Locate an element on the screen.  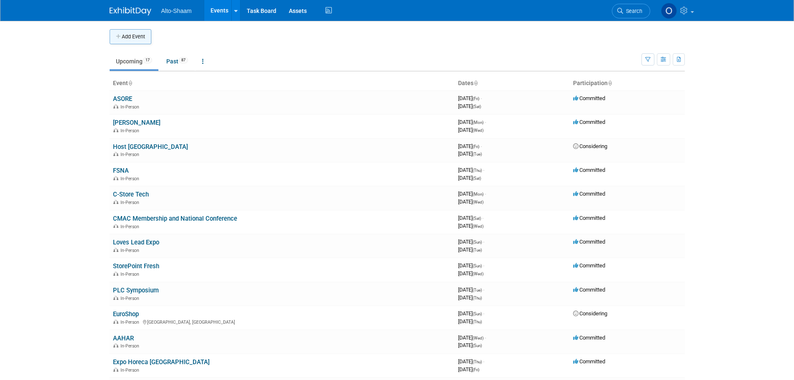
a: Past87 is located at coordinates (177, 61).